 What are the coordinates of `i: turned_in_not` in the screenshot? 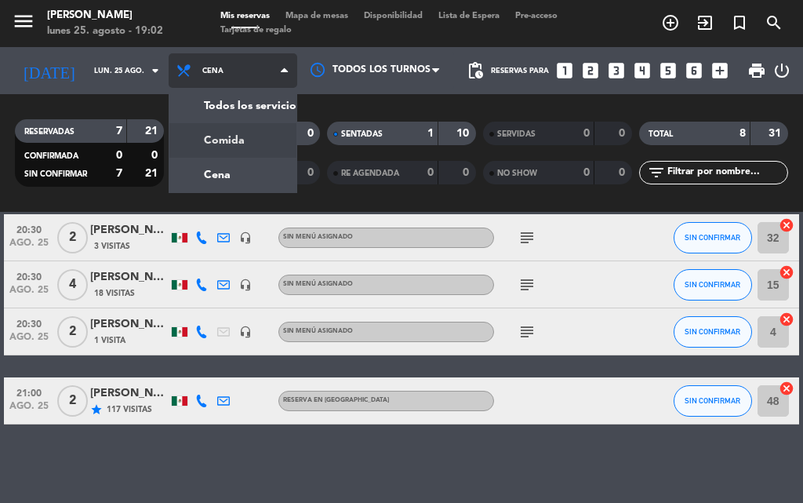 It's located at (740, 23).